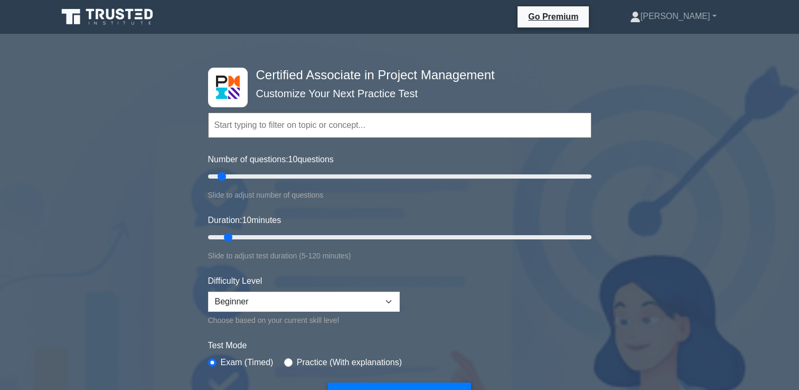 Image resolution: width=799 pixels, height=390 pixels. Describe the element at coordinates (395, 75) in the screenshot. I see `h4: Certified Associate in Project Management` at that location.